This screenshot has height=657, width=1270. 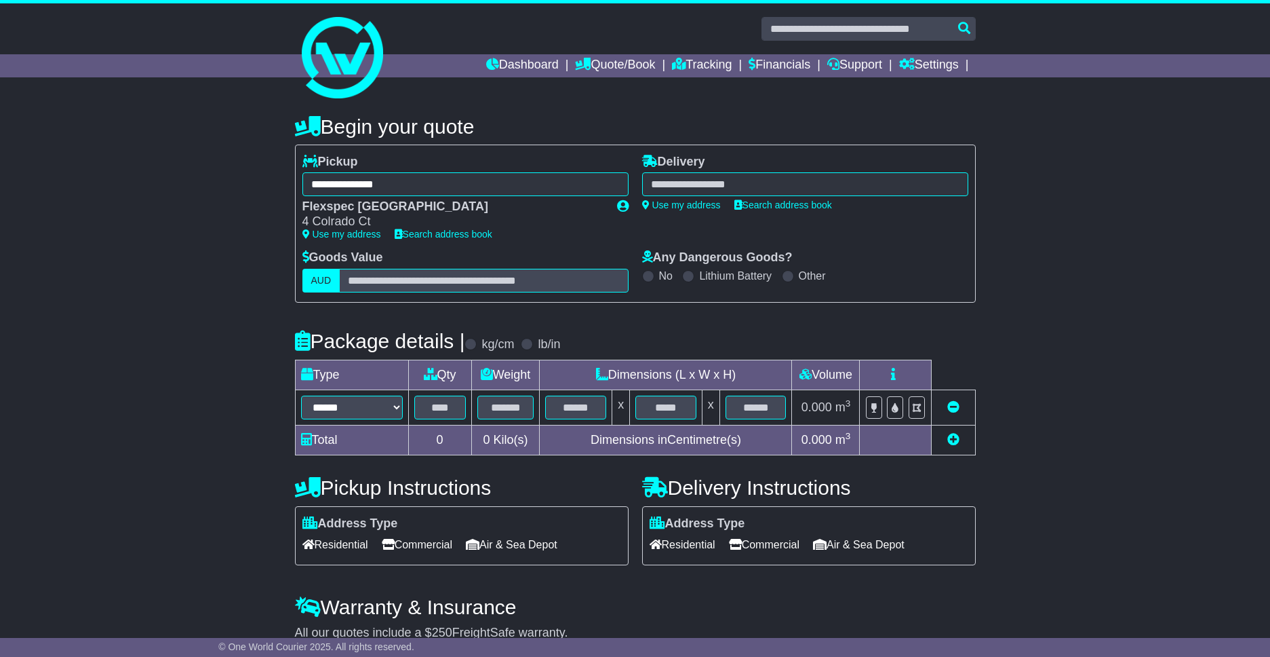 What do you see at coordinates (636, 606) in the screenshot?
I see `h4: Warranty & Insurance` at bounding box center [636, 606].